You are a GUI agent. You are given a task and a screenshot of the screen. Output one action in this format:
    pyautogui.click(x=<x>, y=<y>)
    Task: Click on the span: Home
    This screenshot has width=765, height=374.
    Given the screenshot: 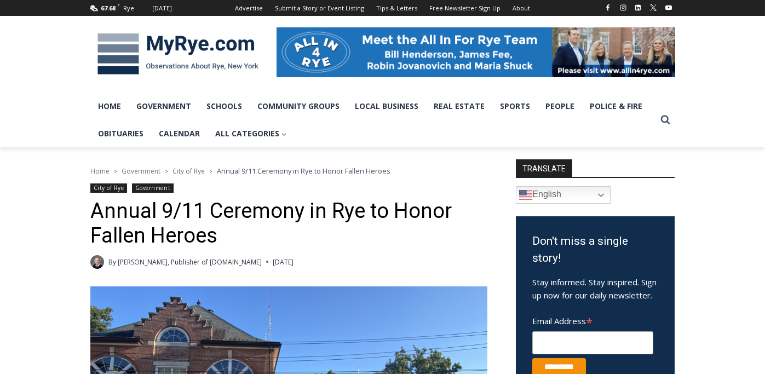 What is the action you would take?
    pyautogui.click(x=100, y=171)
    